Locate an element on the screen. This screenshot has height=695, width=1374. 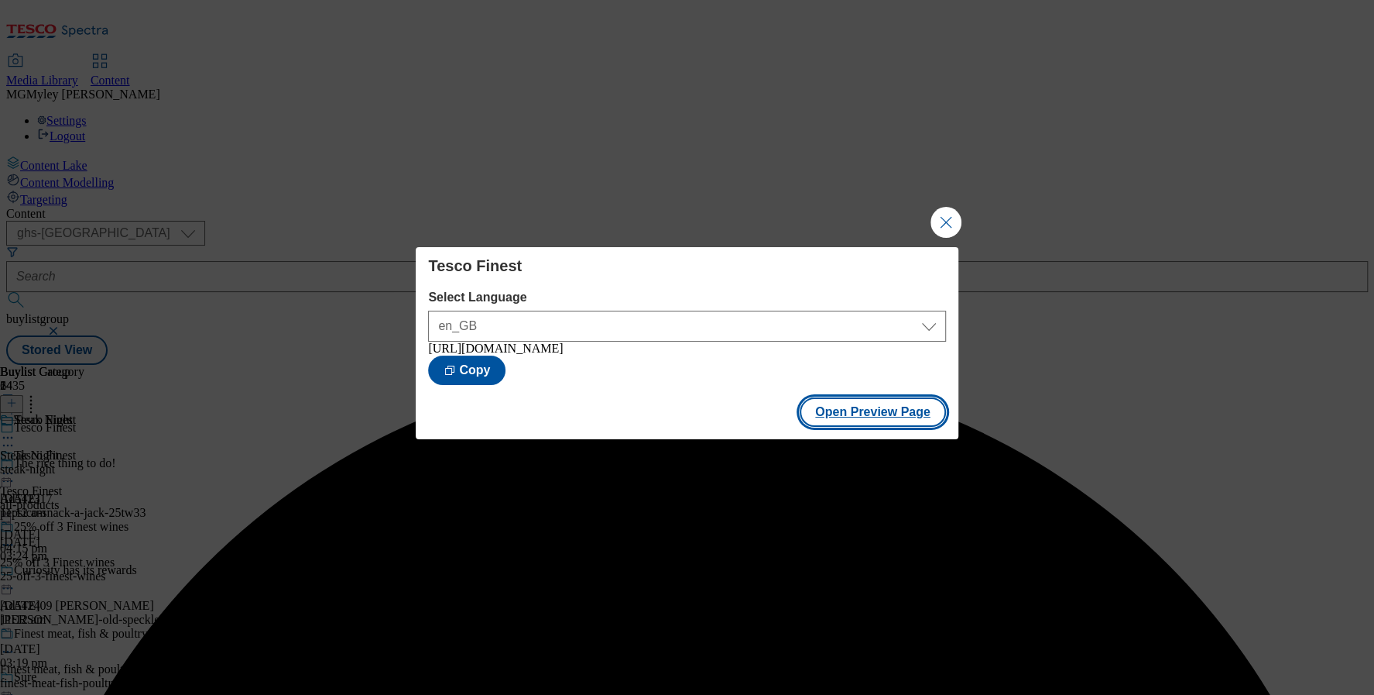
div: Modal is located at coordinates (687, 343).